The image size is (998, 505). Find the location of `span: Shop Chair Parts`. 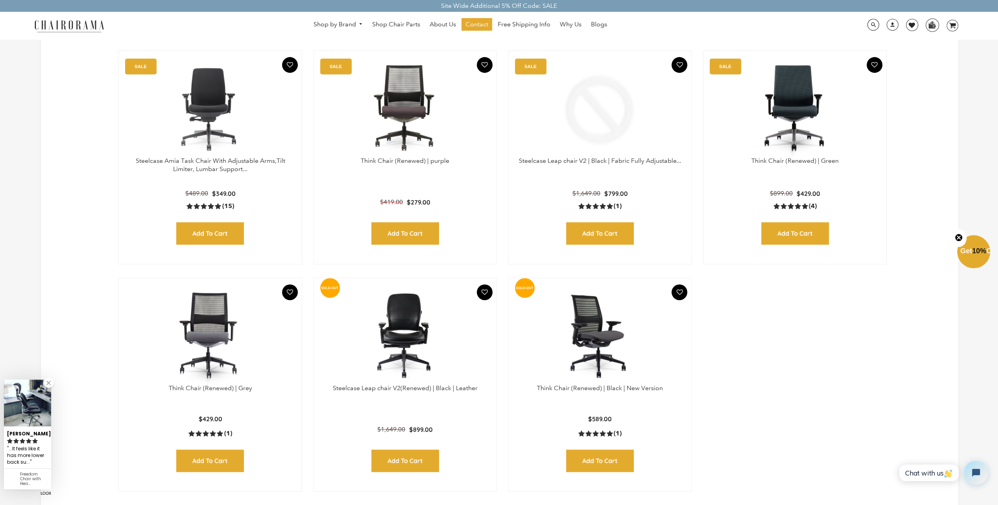

span: Shop Chair Parts is located at coordinates (396, 24).